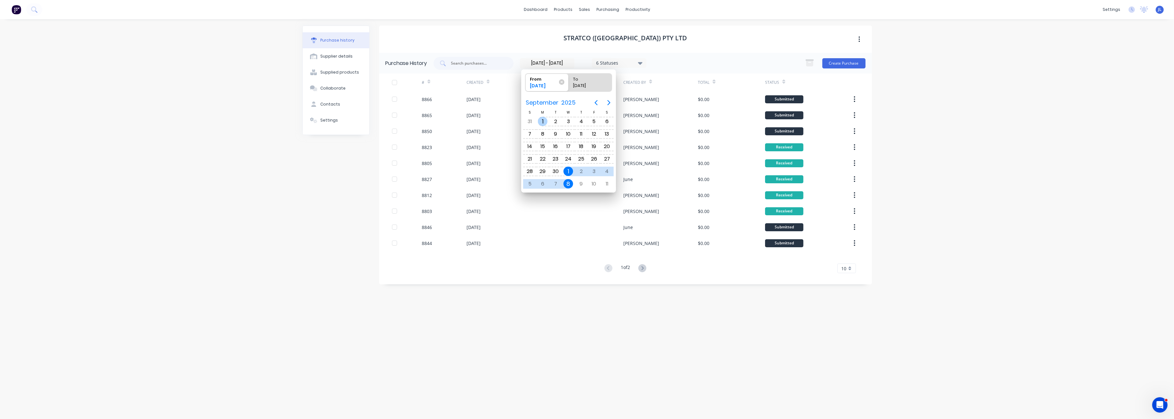 This screenshot has width=1174, height=419. I want to click on button: Supplier details, so click(336, 56).